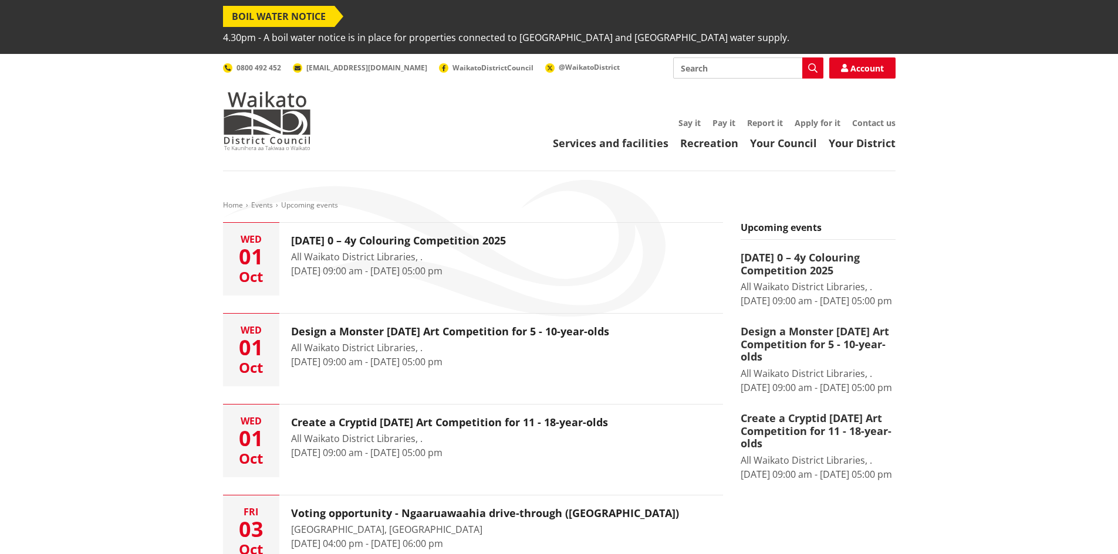 The image size is (1118, 554). I want to click on span: WaikatoDistrictCouncil, so click(493, 67).